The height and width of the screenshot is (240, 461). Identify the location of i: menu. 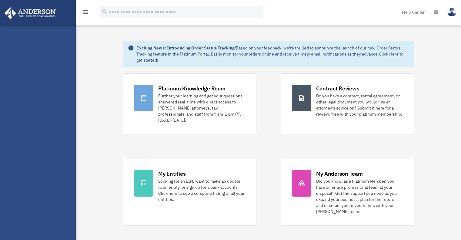
(85, 12).